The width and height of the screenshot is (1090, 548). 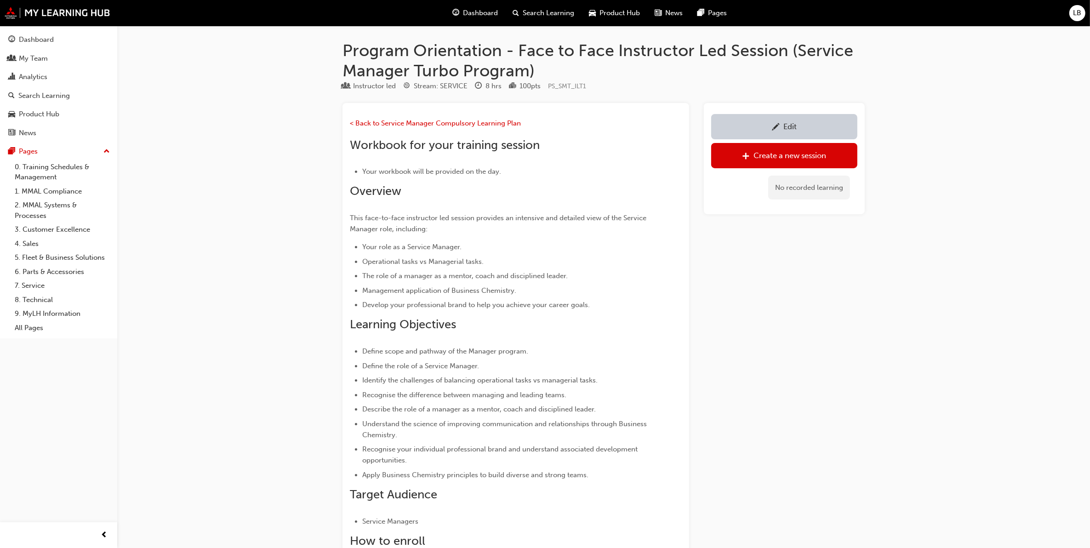 I want to click on span: Learning resource code, so click(x=567, y=86).